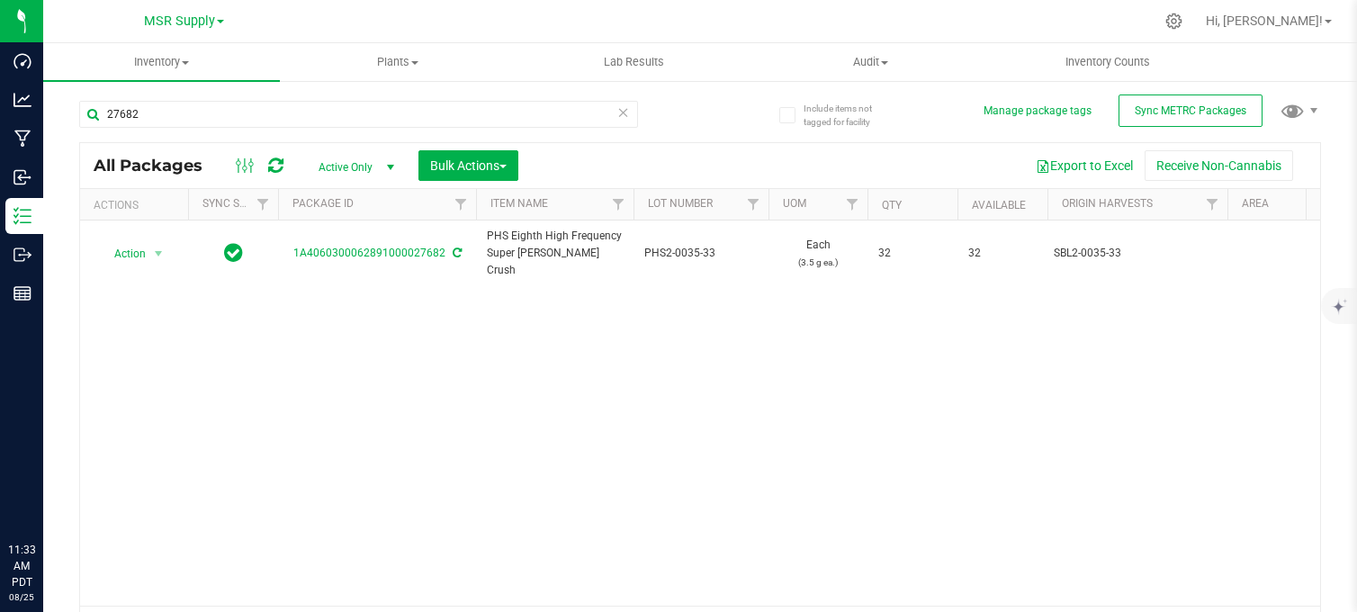 The width and height of the screenshot is (1357, 612). I want to click on span: PHS2-0035-33, so click(701, 253).